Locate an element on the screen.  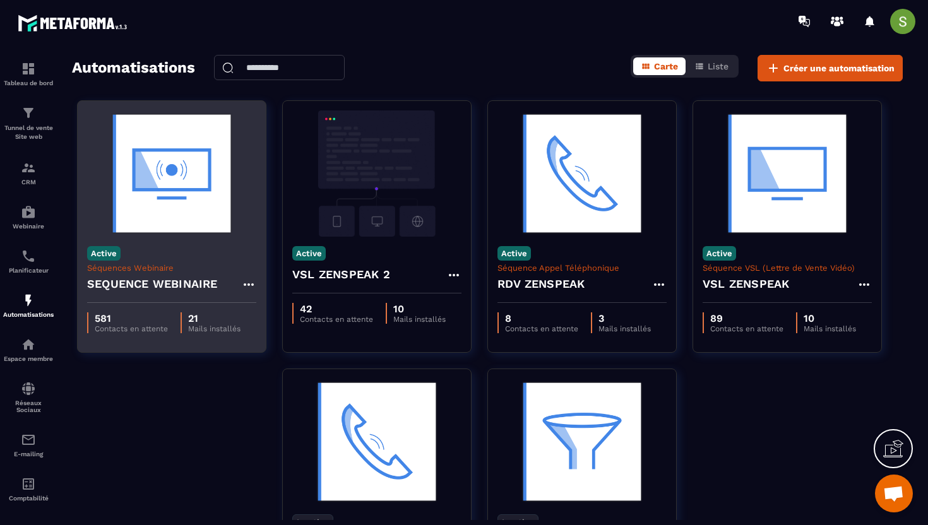
a: automationsautomationsAutomatisations is located at coordinates (28, 306).